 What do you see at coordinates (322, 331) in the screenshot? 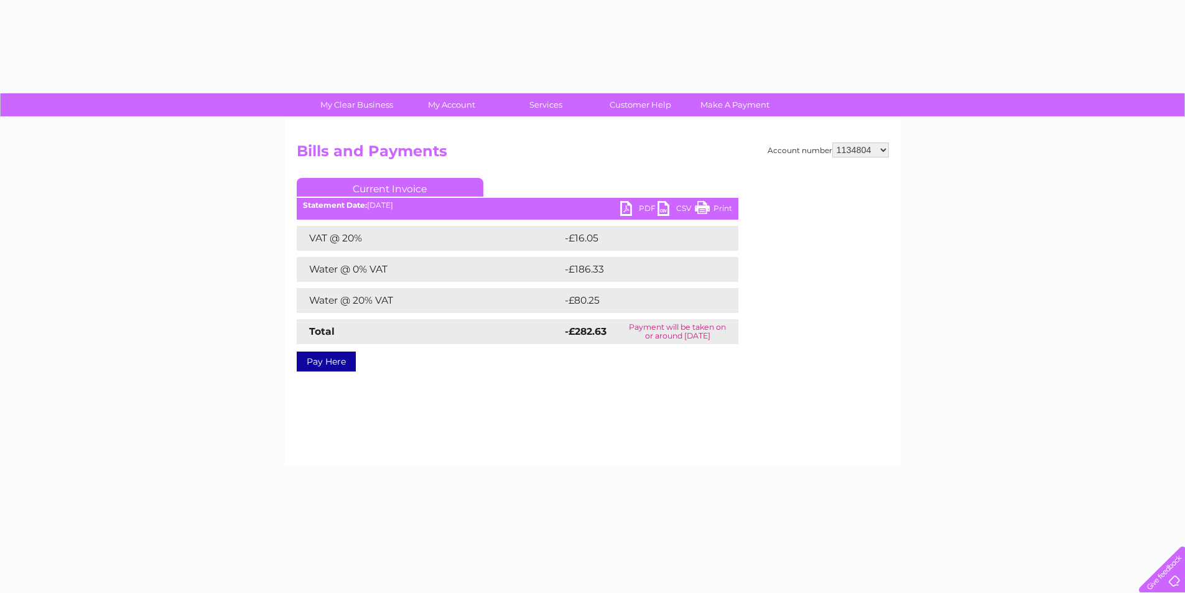
I see `strong: Total` at bounding box center [322, 331].